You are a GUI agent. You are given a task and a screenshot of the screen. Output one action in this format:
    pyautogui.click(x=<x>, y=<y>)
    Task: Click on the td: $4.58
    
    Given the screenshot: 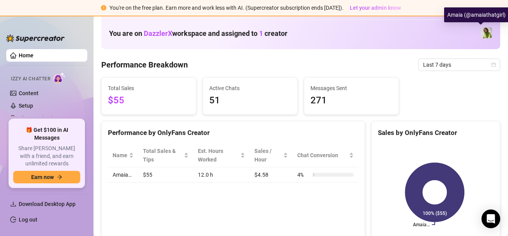 What is the action you would take?
    pyautogui.click(x=271, y=174)
    